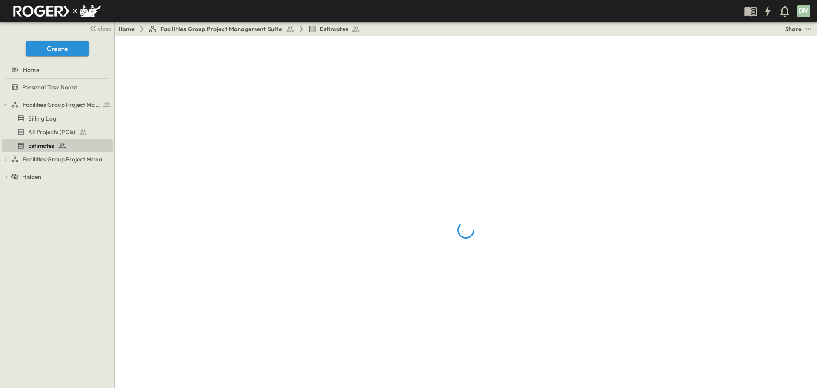 This screenshot has height=388, width=817. What do you see at coordinates (57, 132) in the screenshot?
I see `div: All Projects (PCIs)test` at bounding box center [57, 132].